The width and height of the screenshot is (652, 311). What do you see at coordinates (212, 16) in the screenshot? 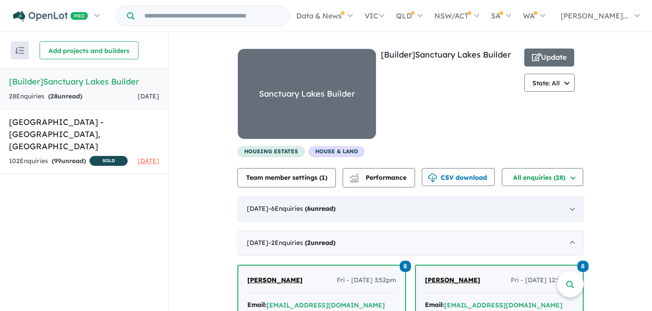
I see `input: Try estate name, suburb, builder or developer` at bounding box center [212, 16].